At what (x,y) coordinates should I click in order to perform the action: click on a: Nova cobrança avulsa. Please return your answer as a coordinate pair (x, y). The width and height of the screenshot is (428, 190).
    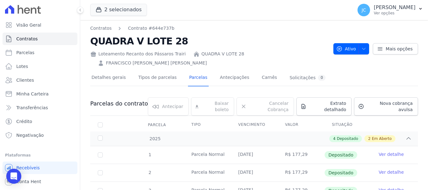
    Looking at the image, I should click on (386, 107).